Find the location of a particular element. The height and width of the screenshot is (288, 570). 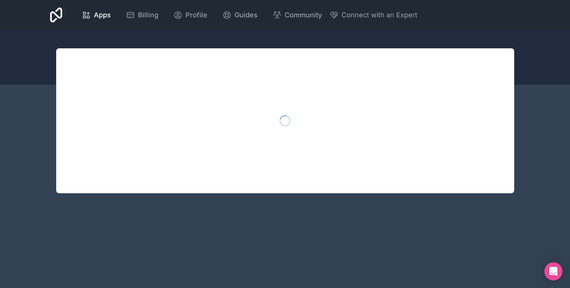

a: Guides is located at coordinates (240, 15).